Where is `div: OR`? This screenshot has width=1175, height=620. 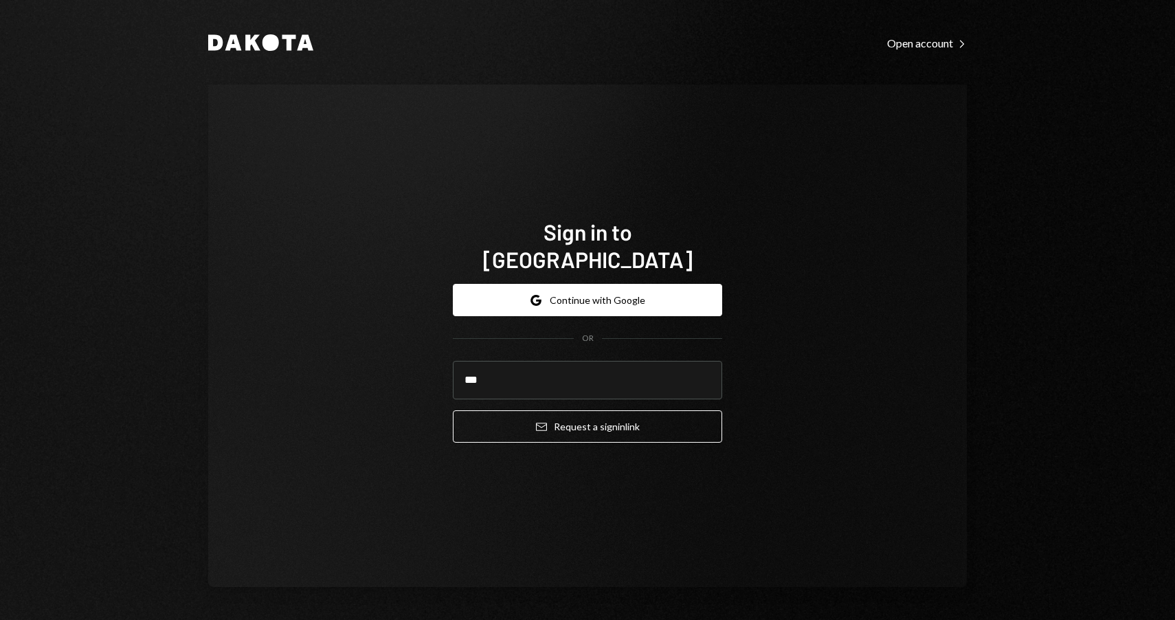 div: OR is located at coordinates (588, 338).